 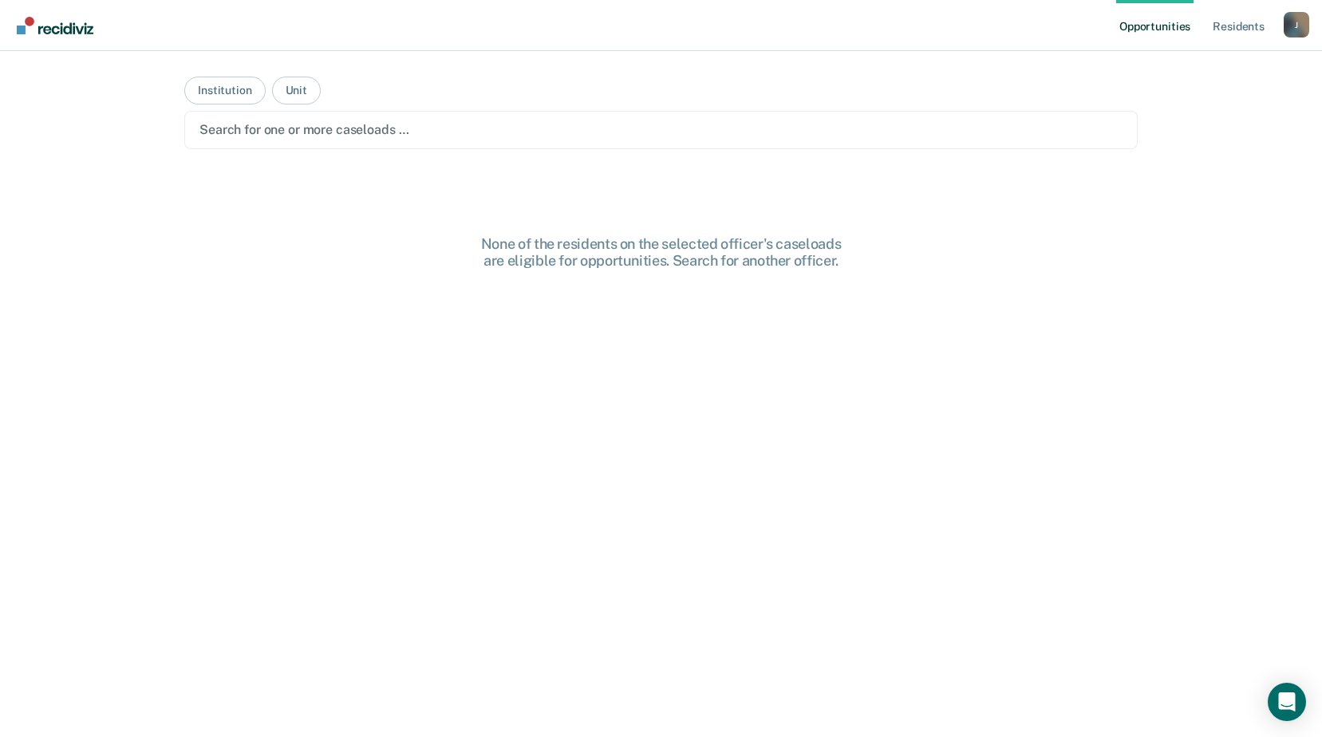 I want to click on button: Unit, so click(x=296, y=90).